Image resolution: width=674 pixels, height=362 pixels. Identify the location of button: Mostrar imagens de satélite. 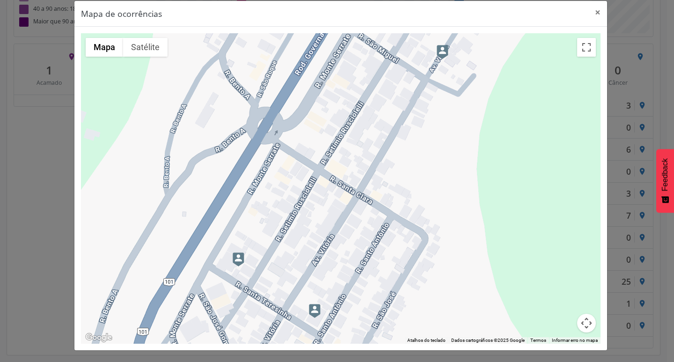
(145, 47).